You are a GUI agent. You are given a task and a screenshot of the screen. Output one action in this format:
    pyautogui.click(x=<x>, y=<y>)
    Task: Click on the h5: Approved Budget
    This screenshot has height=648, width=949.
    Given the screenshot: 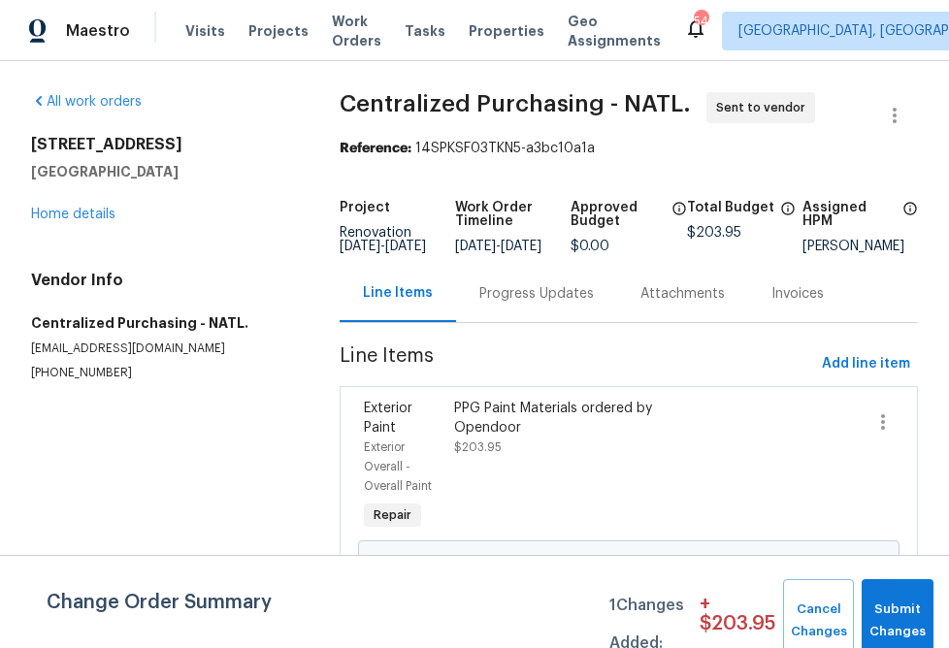 What is the action you would take?
    pyautogui.click(x=617, y=214)
    